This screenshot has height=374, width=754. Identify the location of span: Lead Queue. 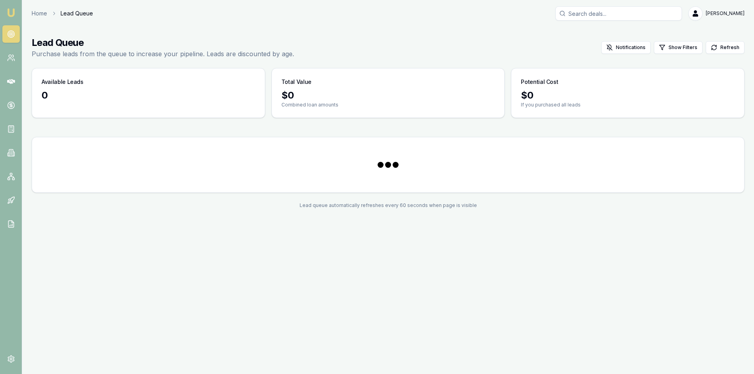
(77, 13).